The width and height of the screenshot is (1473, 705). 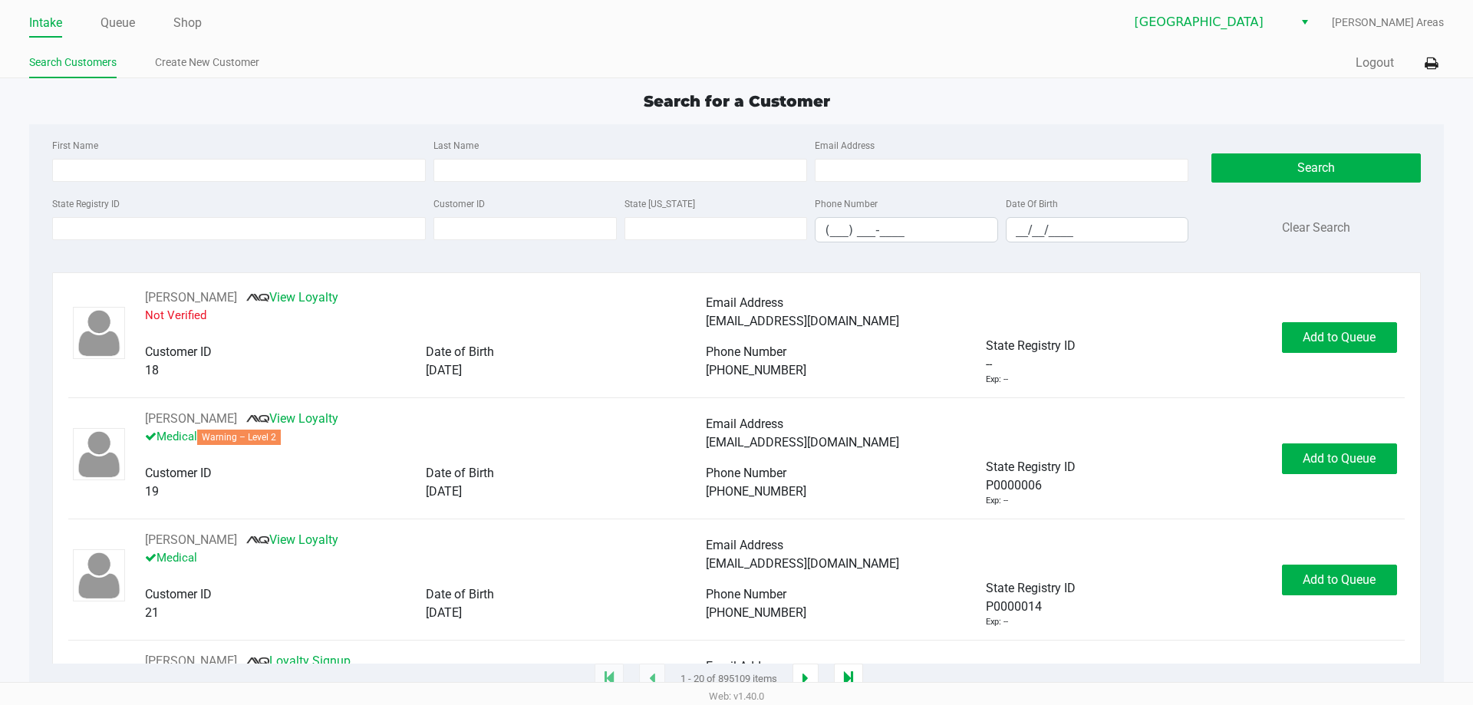 What do you see at coordinates (1304, 22) in the screenshot?
I see `button: Select` at bounding box center [1304, 22].